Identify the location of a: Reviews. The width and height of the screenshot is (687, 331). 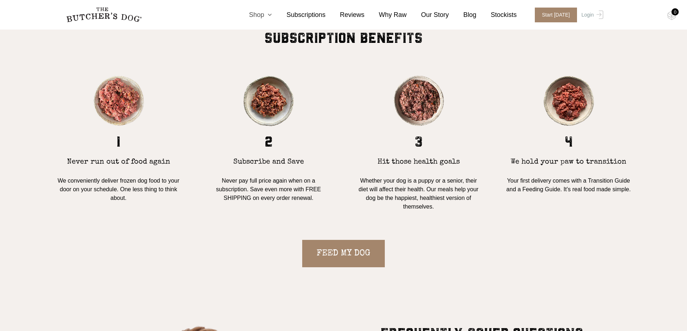
(345, 15).